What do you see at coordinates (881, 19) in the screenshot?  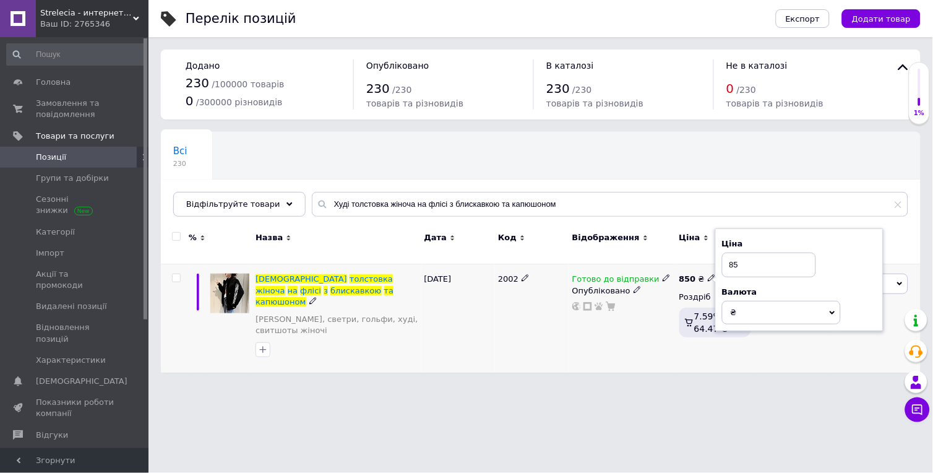 I see `span: Додати товар` at bounding box center [881, 19].